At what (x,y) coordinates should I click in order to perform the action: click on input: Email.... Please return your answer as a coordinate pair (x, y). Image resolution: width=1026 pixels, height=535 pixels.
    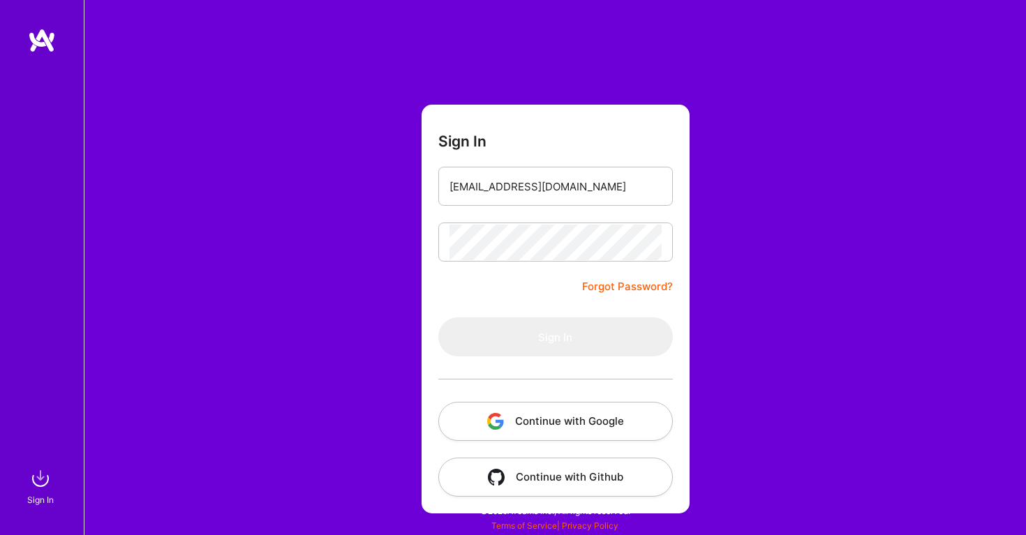
    Looking at the image, I should click on (556, 186).